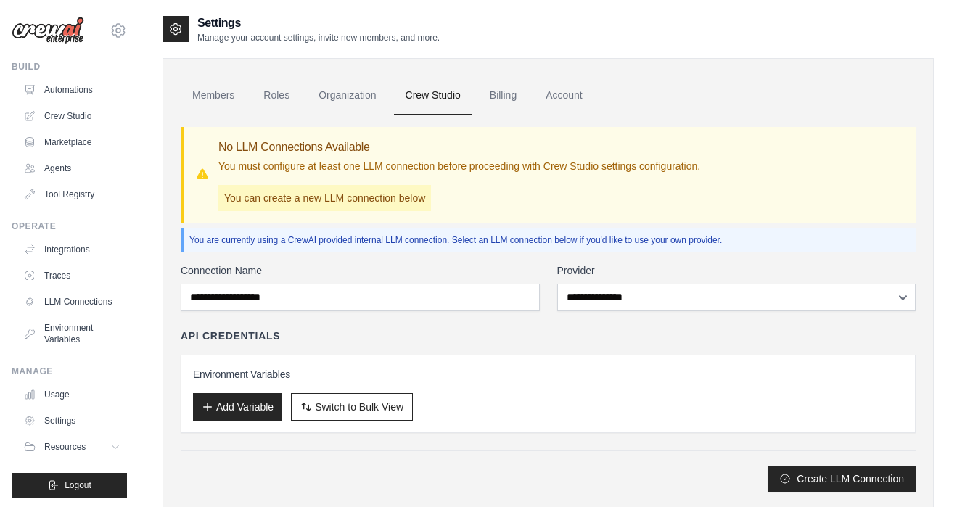 The height and width of the screenshot is (507, 957). I want to click on button: Resources, so click(72, 447).